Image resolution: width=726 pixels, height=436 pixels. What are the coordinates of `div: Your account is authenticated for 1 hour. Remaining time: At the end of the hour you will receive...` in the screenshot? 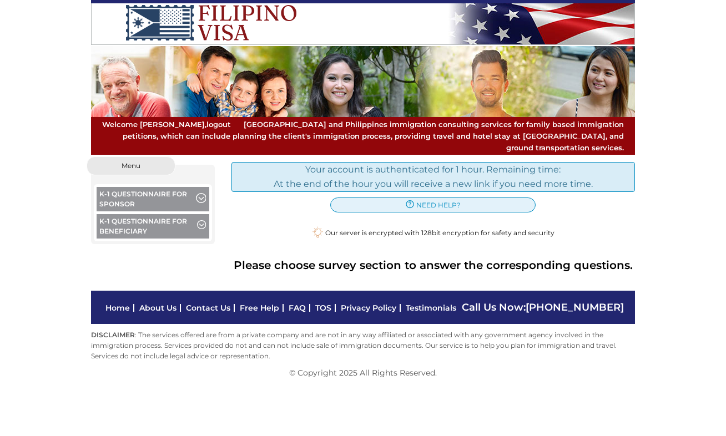 It's located at (434, 177).